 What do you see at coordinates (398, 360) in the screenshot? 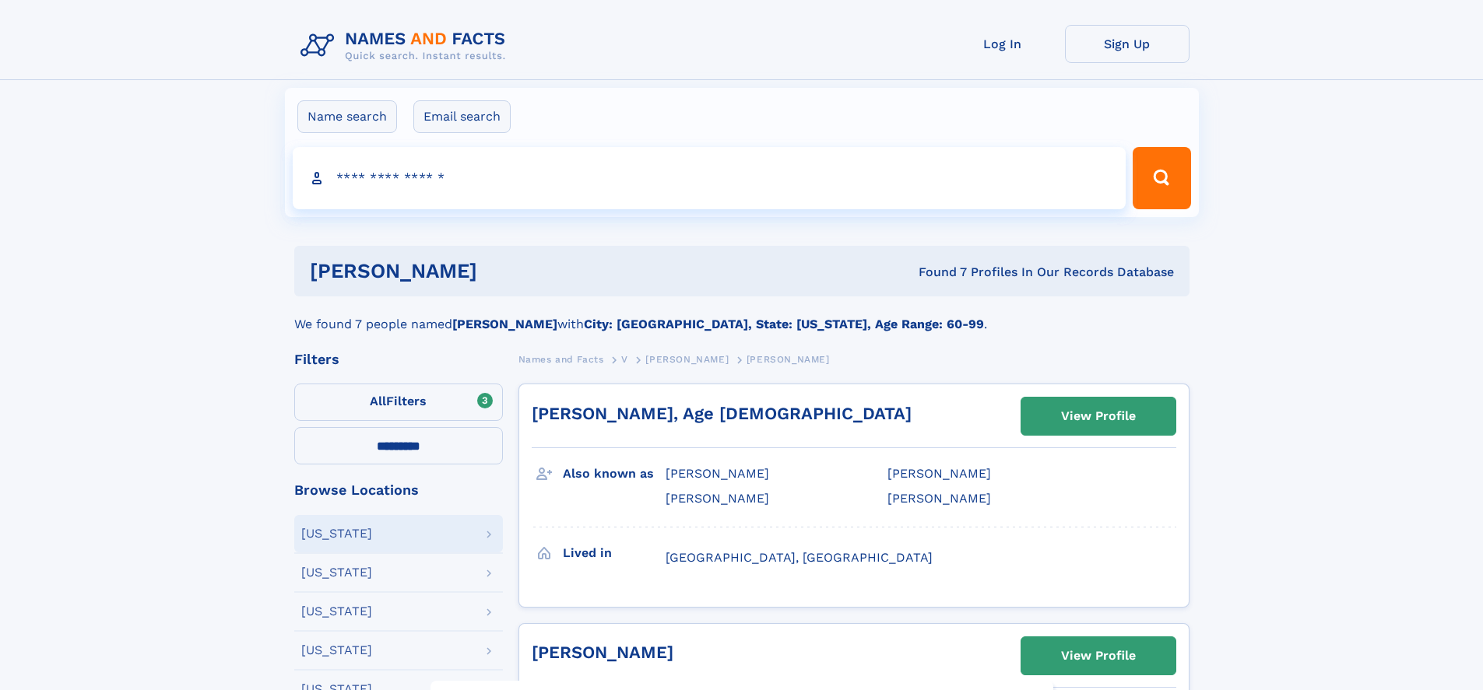
I see `div: Filters` at bounding box center [398, 360].